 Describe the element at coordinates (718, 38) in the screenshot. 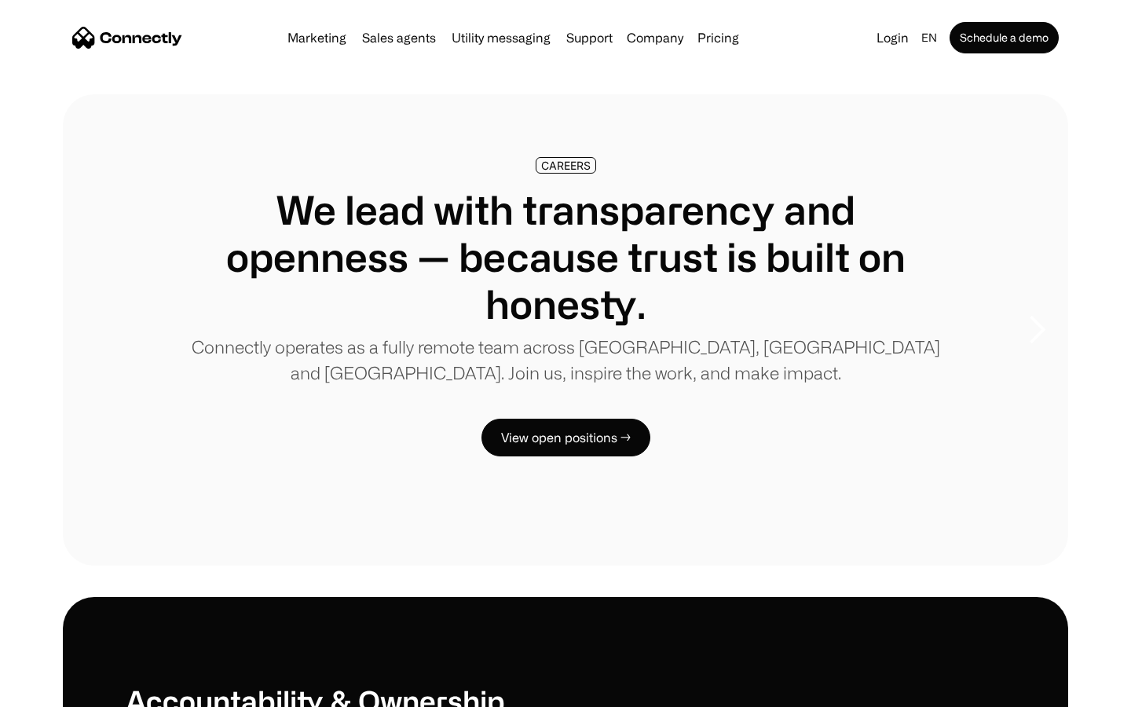

I see `a: Pricing` at that location.